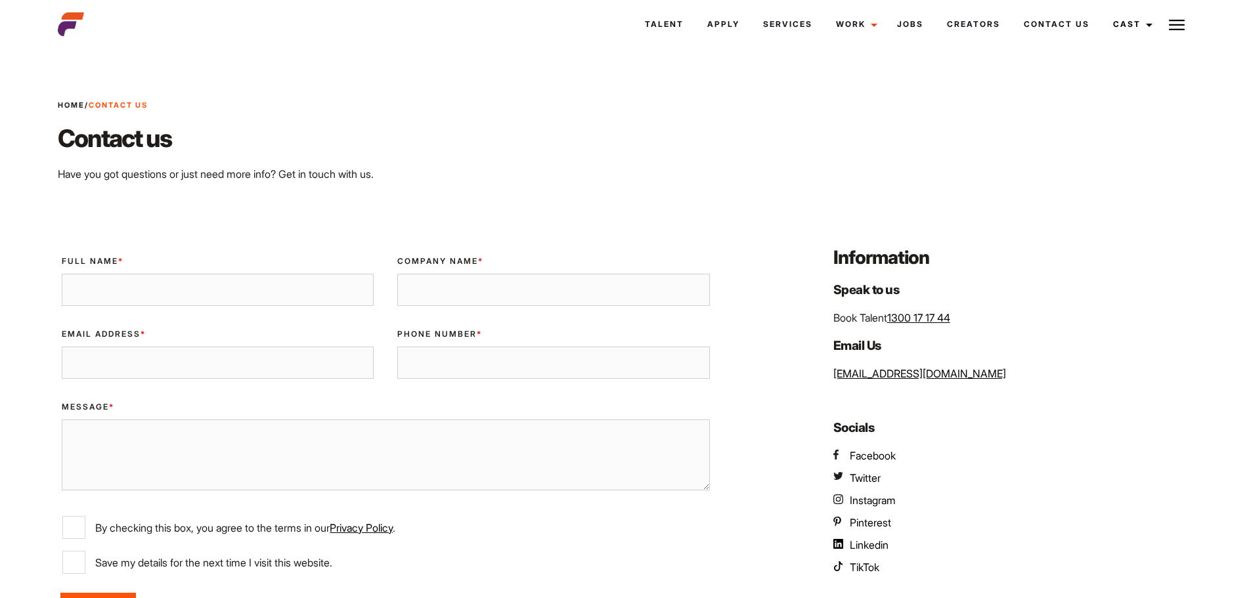  Describe the element at coordinates (386, 527) in the screenshot. I see `label: By checking this box, you agree to the terms in our .` at that location.